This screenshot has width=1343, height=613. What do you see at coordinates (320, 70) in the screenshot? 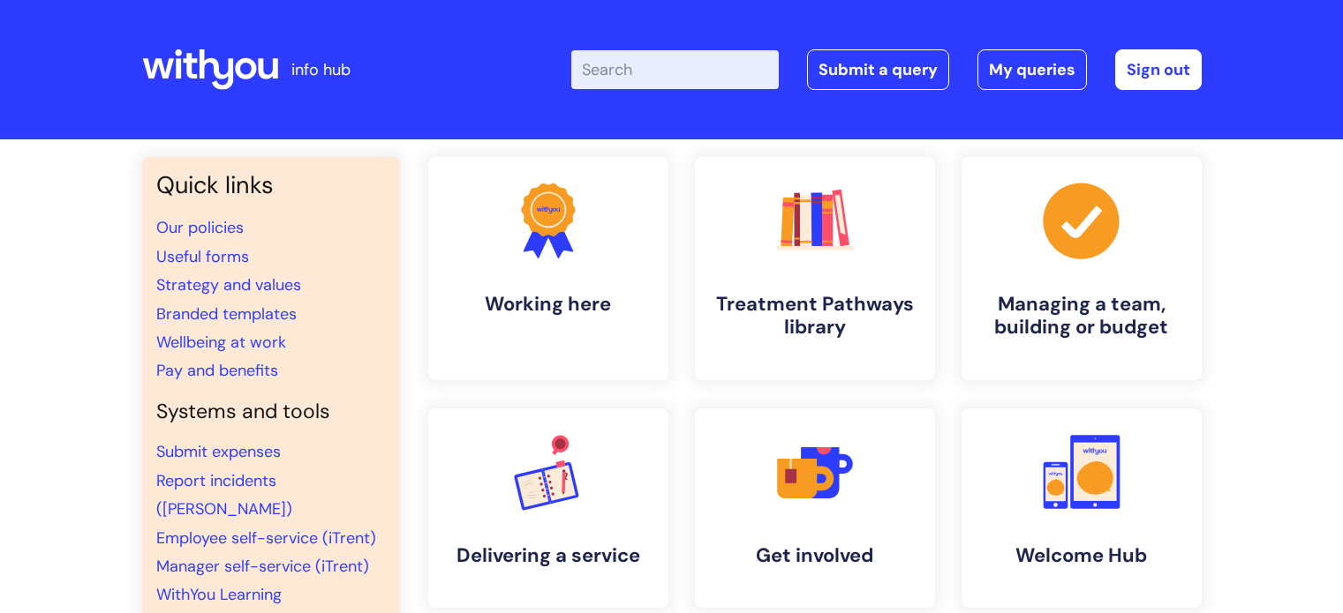
I see `p: info hub` at bounding box center [320, 70].